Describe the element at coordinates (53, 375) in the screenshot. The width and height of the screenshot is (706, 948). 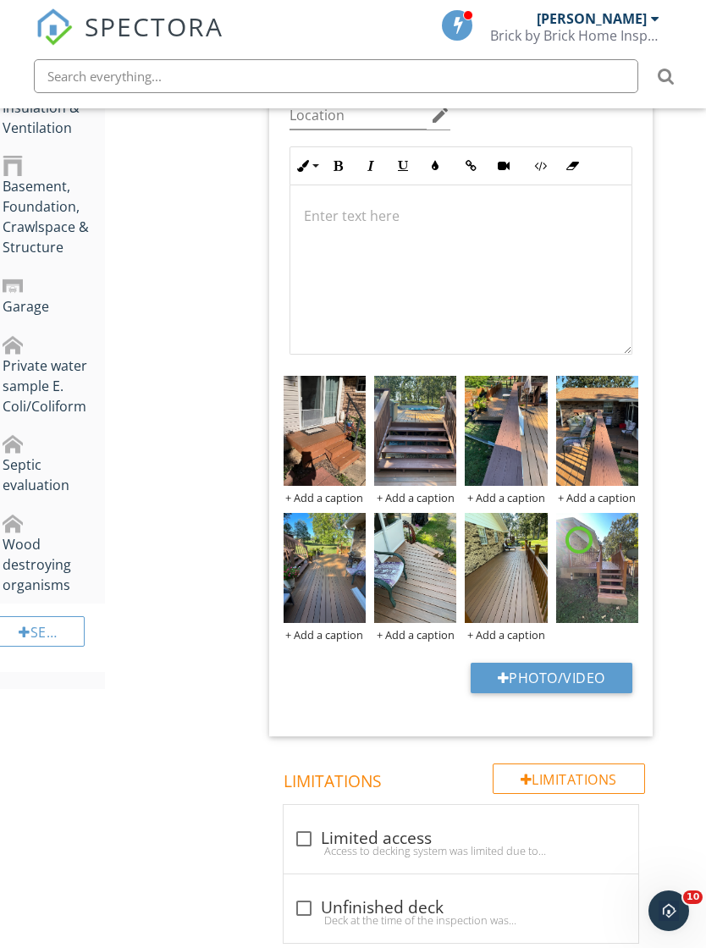
I see `div: Private water sample E. Coli/Coliform` at that location.